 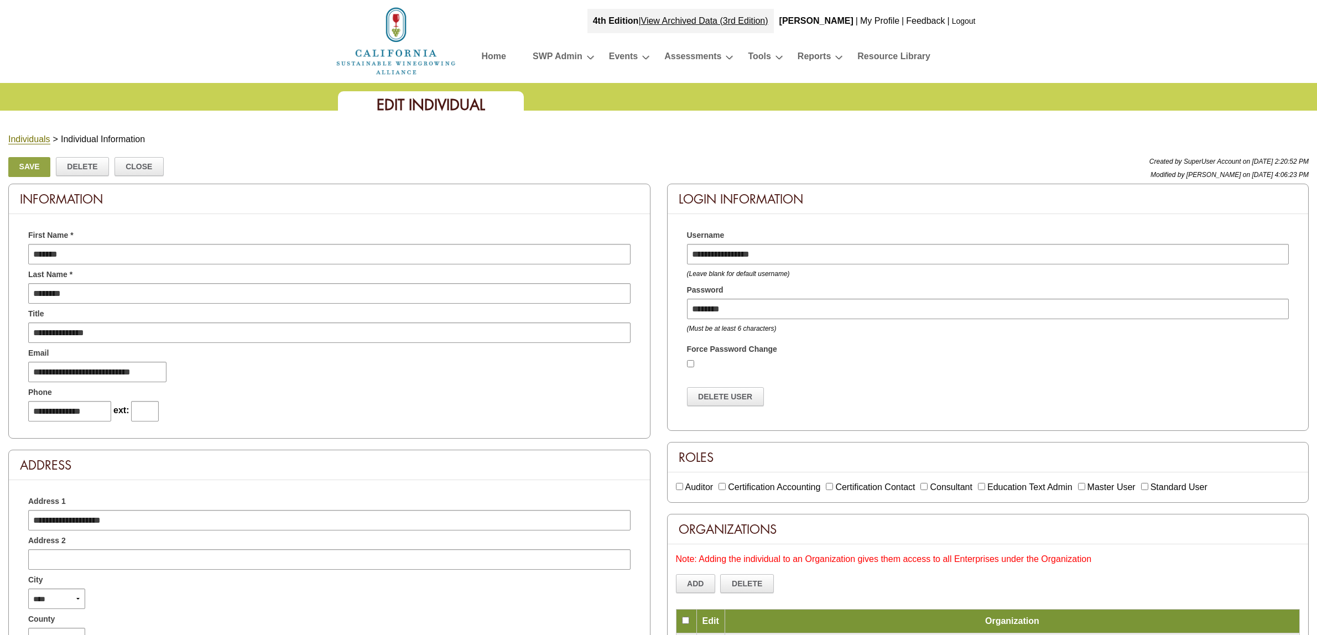 What do you see at coordinates (50, 274) in the screenshot?
I see `span: Last Name *` at bounding box center [50, 274].